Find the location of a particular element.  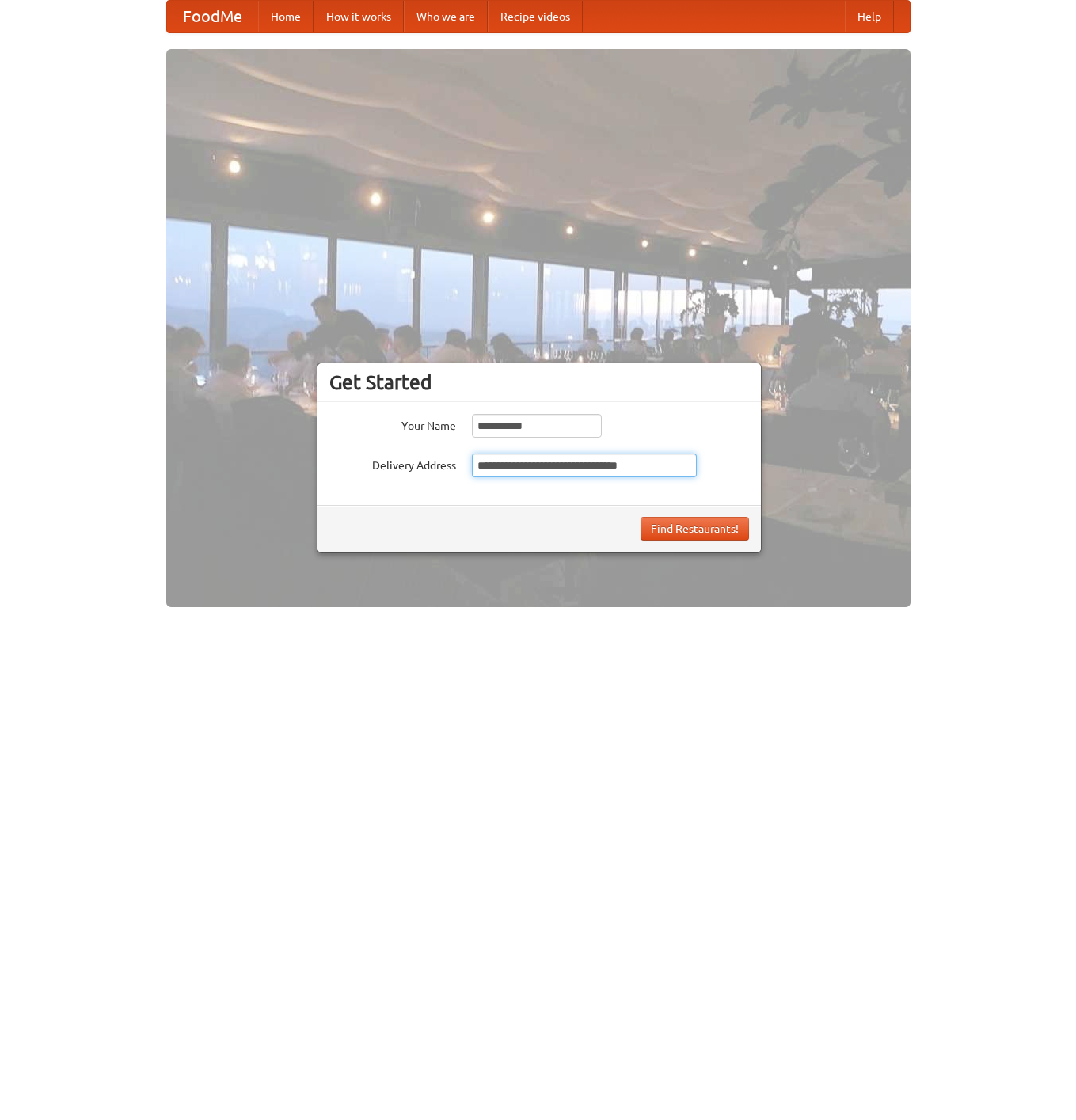

a: How it works is located at coordinates (359, 17).